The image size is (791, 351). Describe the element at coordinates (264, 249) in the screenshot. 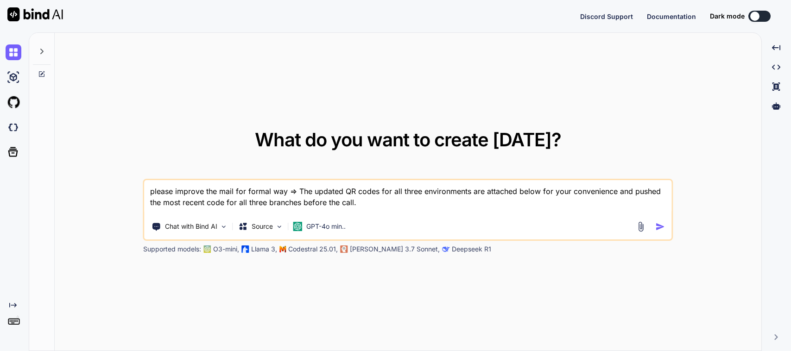

I see `p: Llama 3,` at that location.